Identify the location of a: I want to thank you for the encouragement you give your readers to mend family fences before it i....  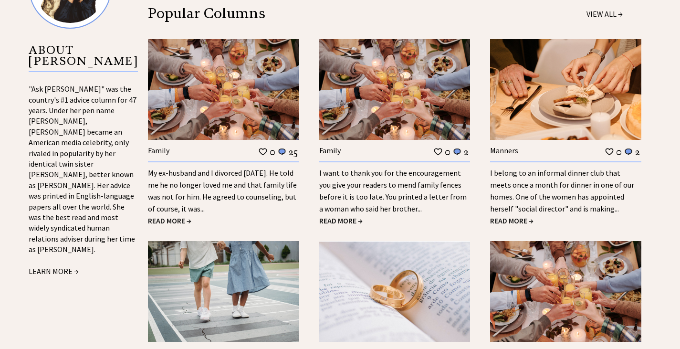
(393, 190).